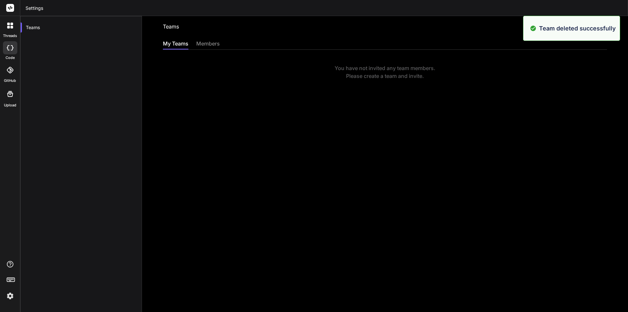 This screenshot has height=312, width=628. I want to click on p: Team deleted successfully, so click(577, 28).